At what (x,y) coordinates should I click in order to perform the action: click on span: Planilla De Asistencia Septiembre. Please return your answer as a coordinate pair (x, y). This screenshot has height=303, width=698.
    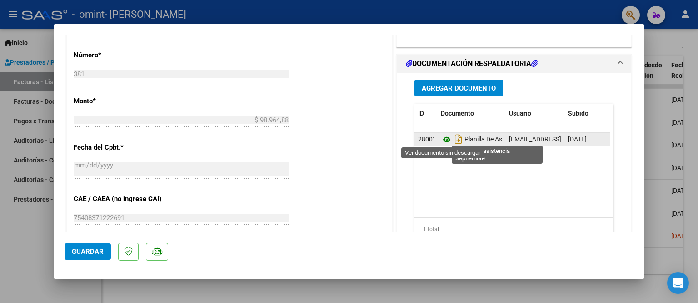
    Looking at the image, I should click on (499, 140).